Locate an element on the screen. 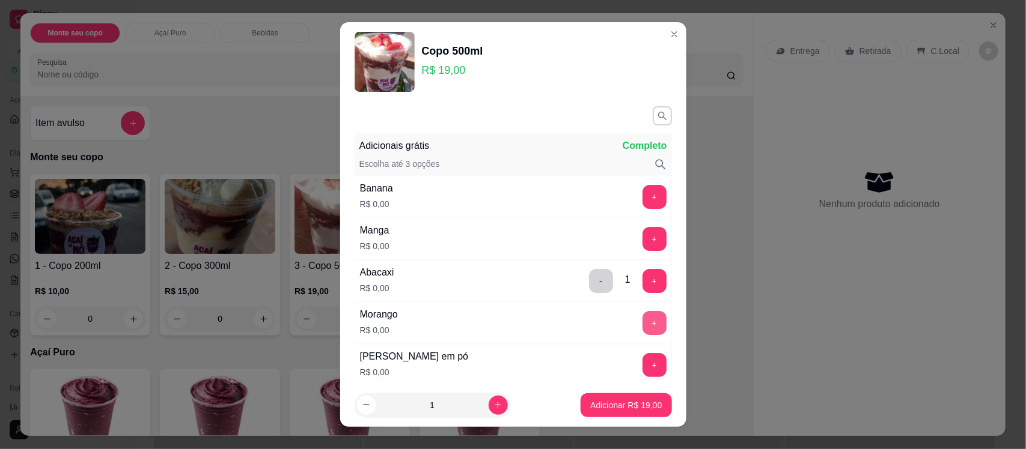 The image size is (1026, 449). div: 1 is located at coordinates (627, 280).